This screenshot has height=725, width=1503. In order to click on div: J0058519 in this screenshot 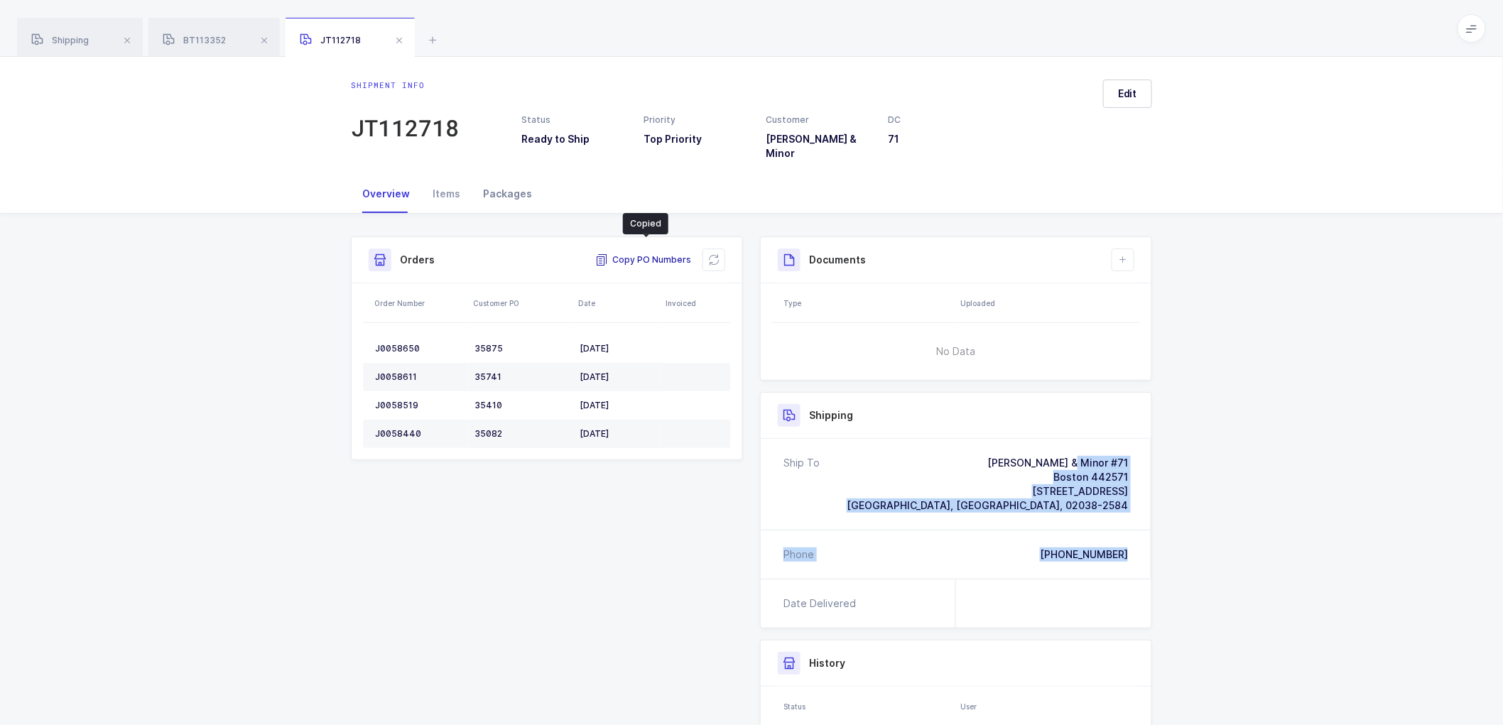, I will do `click(419, 406)`.